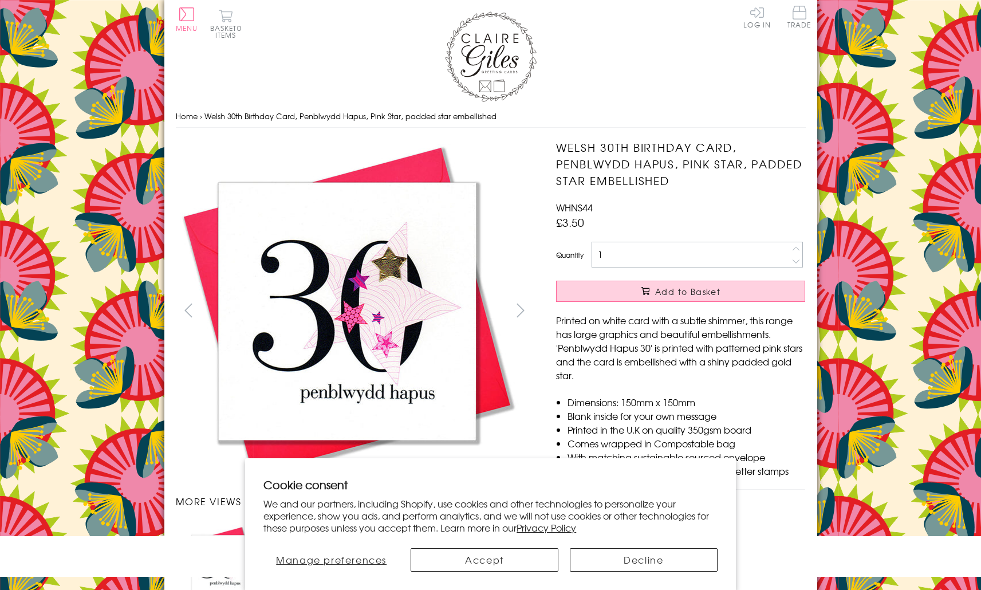  Describe the element at coordinates (757, 17) in the screenshot. I see `a: Log In` at that location.